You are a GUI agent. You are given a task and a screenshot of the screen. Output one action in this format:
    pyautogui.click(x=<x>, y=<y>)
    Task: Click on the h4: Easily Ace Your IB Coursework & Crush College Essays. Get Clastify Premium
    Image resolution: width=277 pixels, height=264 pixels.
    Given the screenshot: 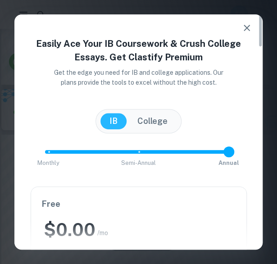 What is the action you would take?
    pyautogui.click(x=138, y=50)
    